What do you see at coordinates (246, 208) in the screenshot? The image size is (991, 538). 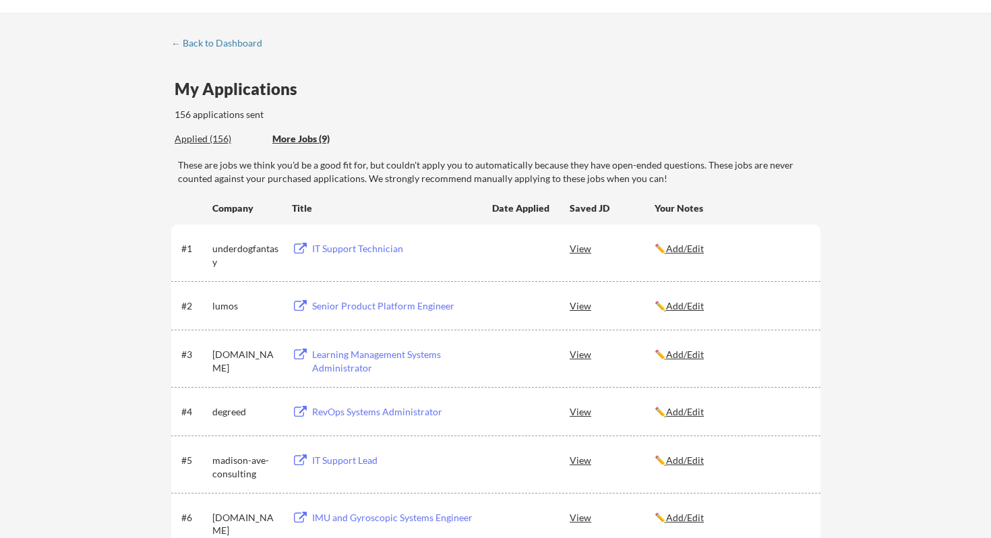 I see `div: Company` at bounding box center [246, 208].